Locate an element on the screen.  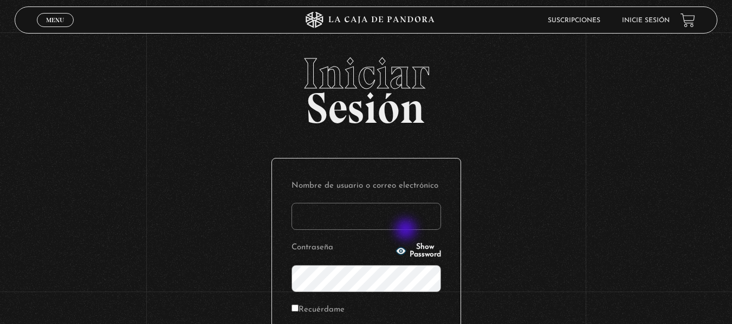
a: Inicie sesión is located at coordinates (645, 21).